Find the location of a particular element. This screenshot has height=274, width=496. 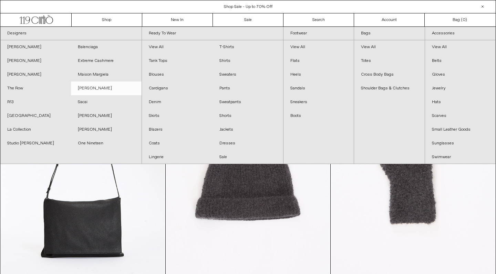

a: Swimwear is located at coordinates (460, 157).